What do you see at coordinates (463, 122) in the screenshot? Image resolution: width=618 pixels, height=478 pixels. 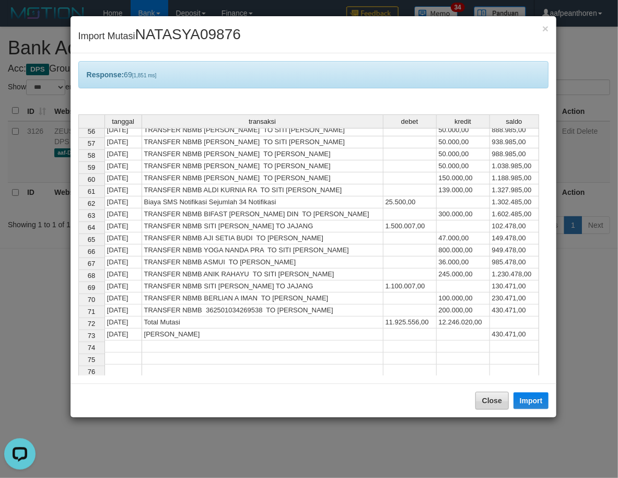 I see `span: kredit` at bounding box center [463, 122].